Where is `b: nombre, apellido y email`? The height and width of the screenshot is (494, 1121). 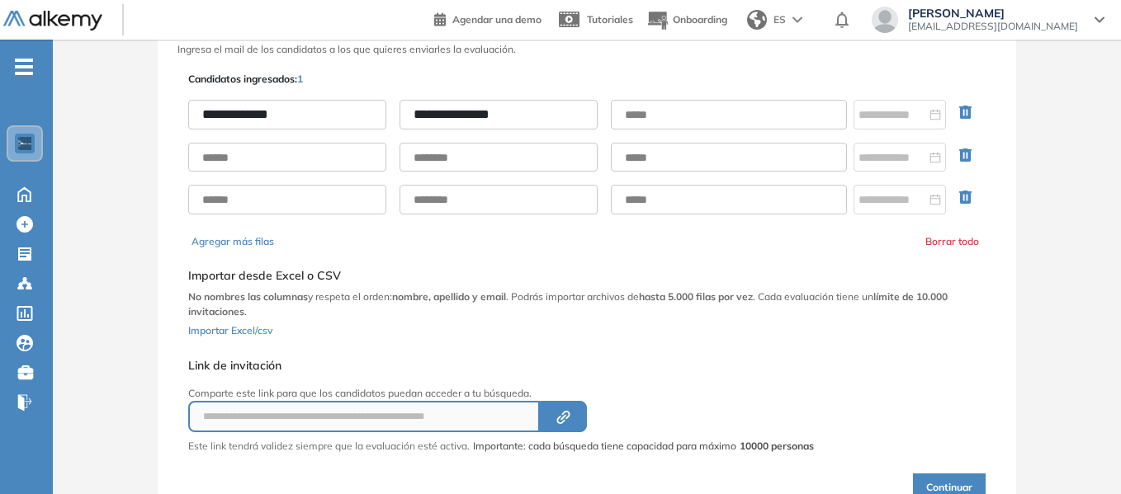 b: nombre, apellido y email is located at coordinates (449, 296).